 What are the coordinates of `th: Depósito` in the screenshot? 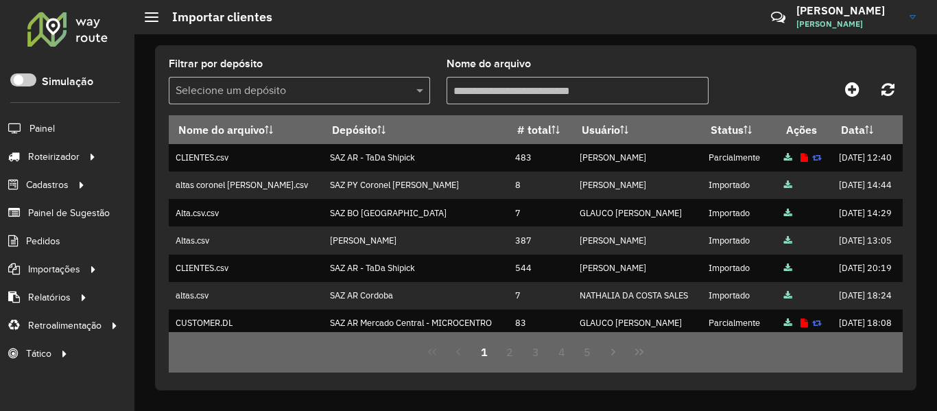 It's located at (415, 130).